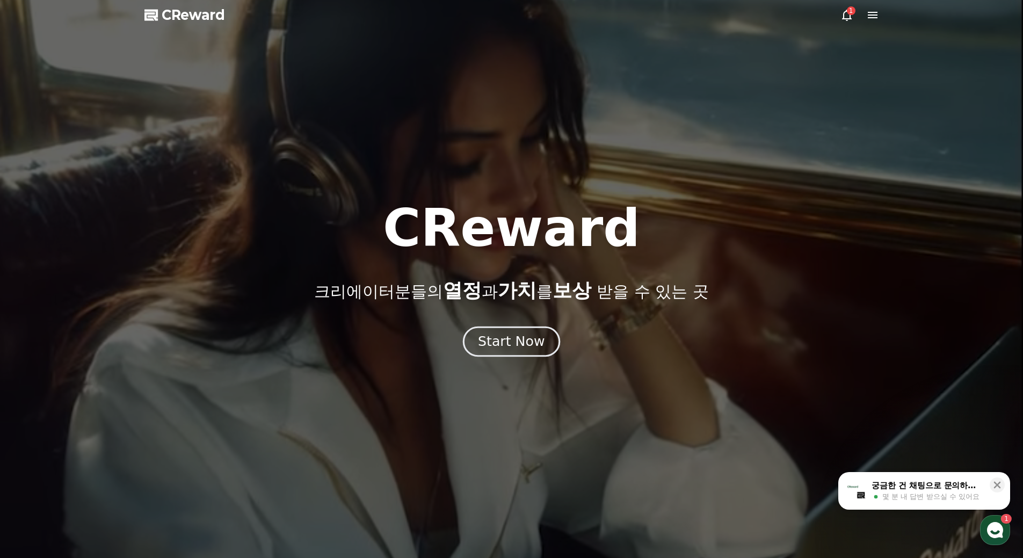 The width and height of the screenshot is (1023, 558). What do you see at coordinates (193, 15) in the screenshot?
I see `span: CReward` at bounding box center [193, 15].